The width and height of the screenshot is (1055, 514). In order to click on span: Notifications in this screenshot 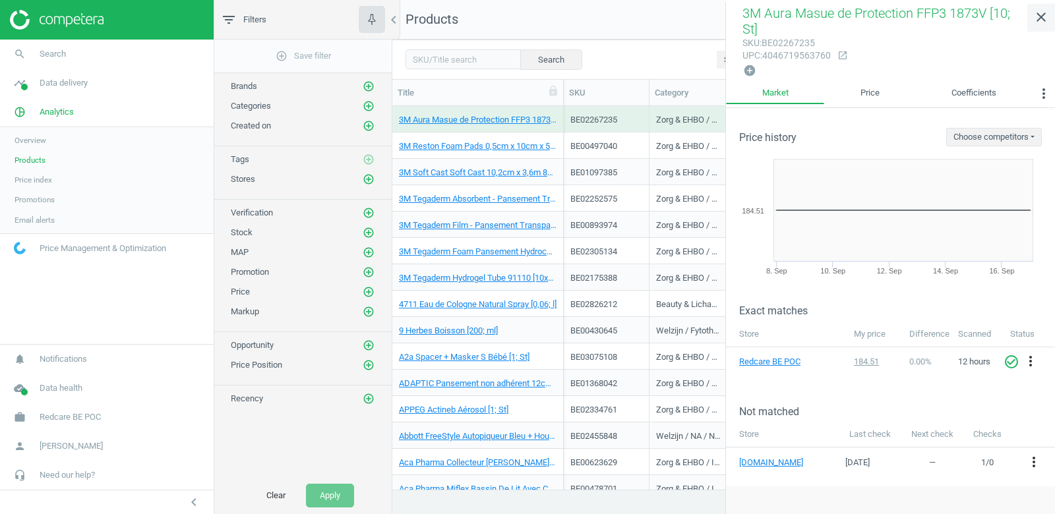, I will do `click(63, 359)`.